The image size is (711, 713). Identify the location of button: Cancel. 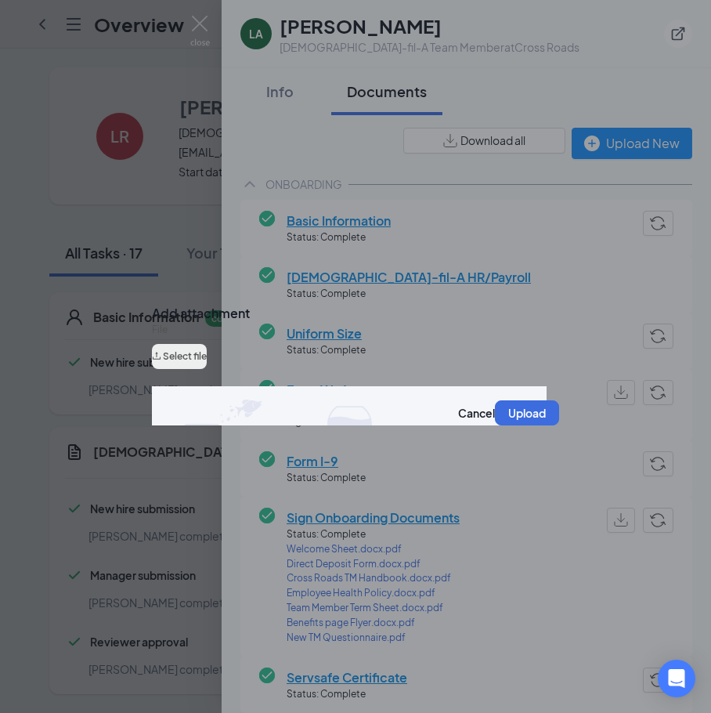
(476, 413).